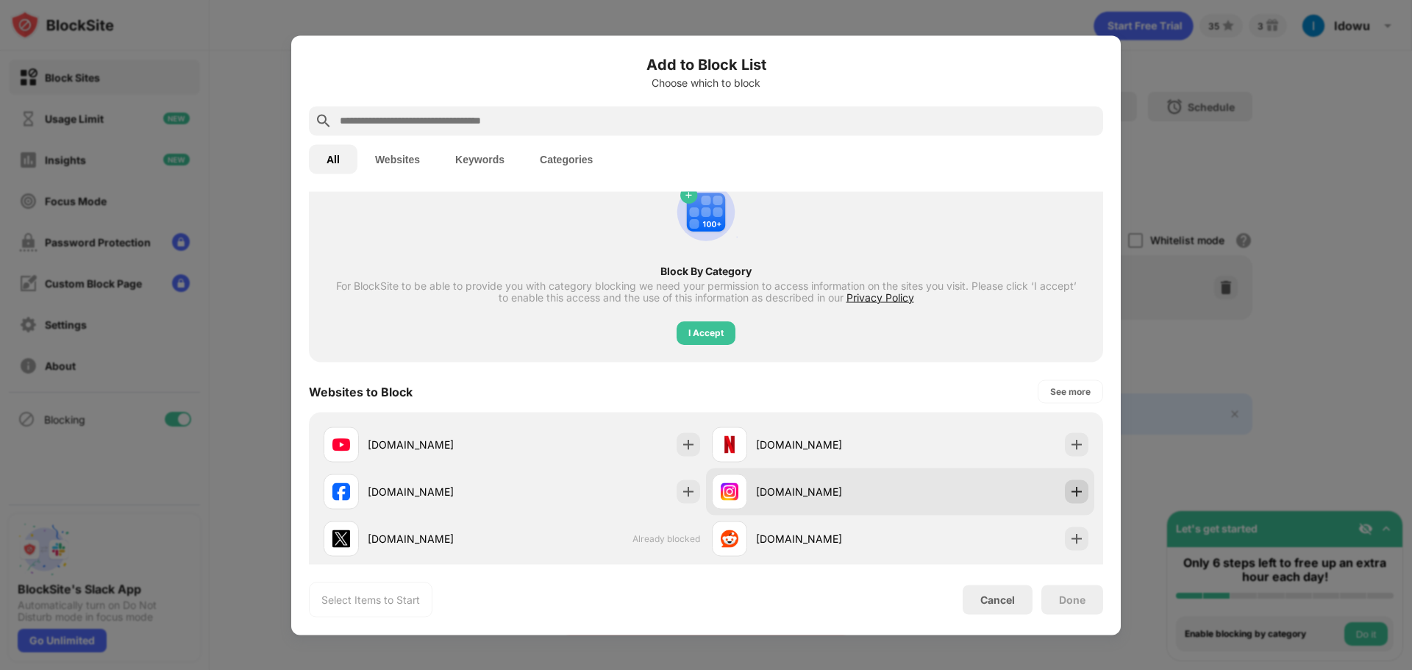 The width and height of the screenshot is (1412, 670). I want to click on div: Done, so click(1072, 599).